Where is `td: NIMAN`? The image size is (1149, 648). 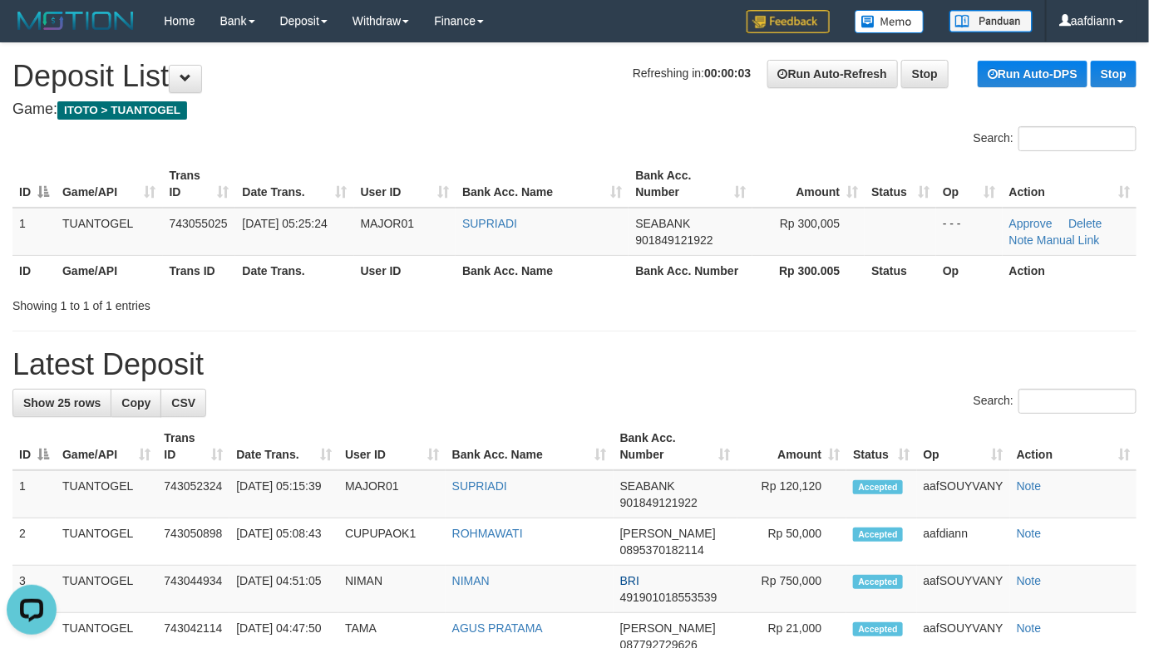 td: NIMAN is located at coordinates (392, 589).